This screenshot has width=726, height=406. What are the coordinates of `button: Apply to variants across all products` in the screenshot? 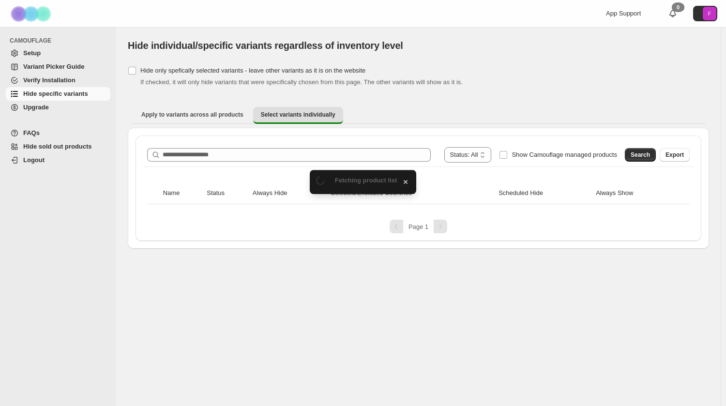 It's located at (192, 115).